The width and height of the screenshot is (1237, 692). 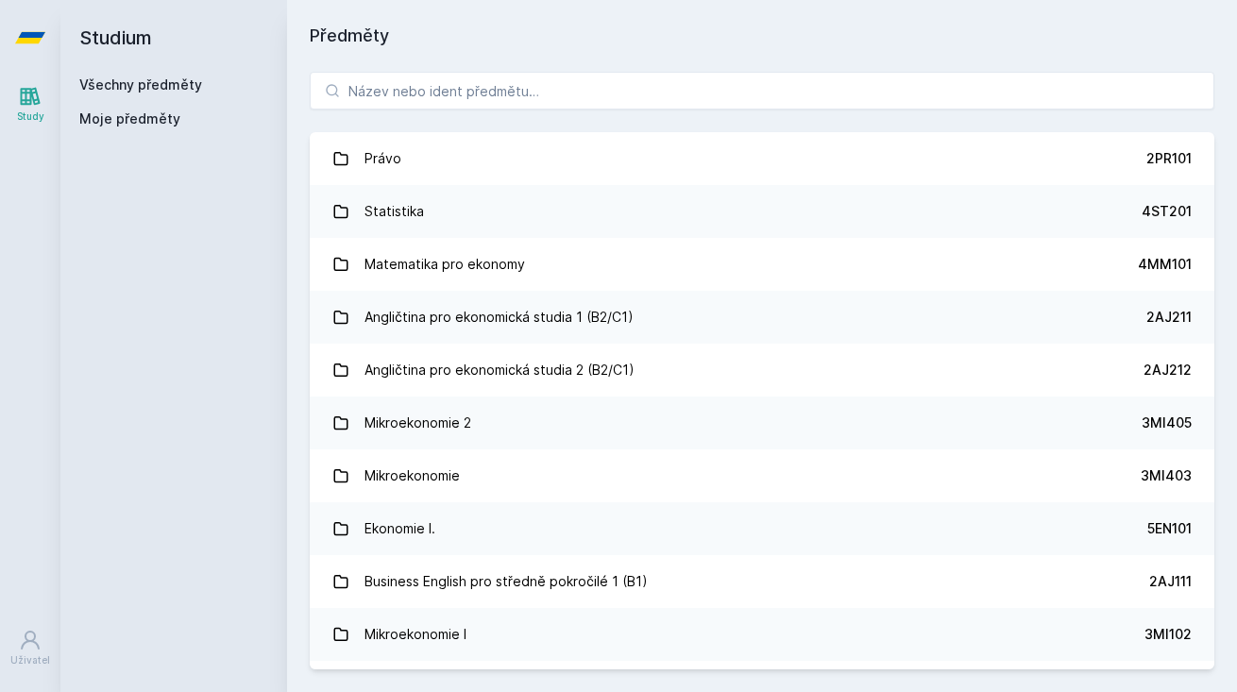 I want to click on div: Angličtina pro ekonomická studia 2 (B2/C1), so click(x=499, y=370).